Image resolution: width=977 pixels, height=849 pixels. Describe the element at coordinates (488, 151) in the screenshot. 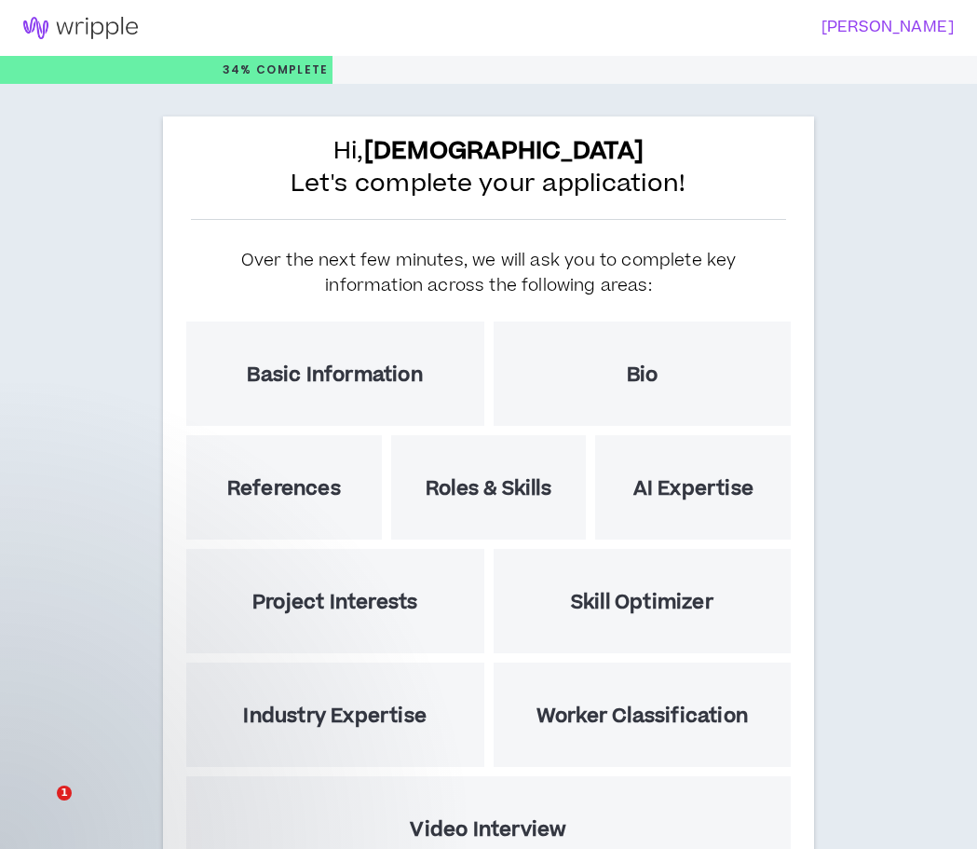

I see `span: Hi,` at that location.